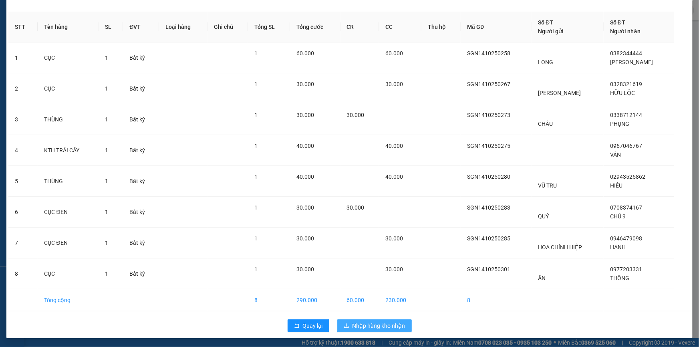 The width and height of the screenshot is (699, 347). I want to click on span: Người nhận, so click(626, 31).